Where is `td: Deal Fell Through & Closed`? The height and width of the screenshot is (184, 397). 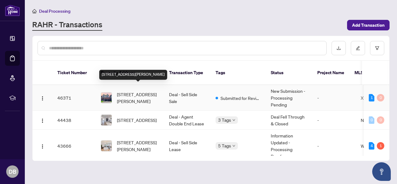
td: Deal Fell Through & Closed is located at coordinates (289, 120).